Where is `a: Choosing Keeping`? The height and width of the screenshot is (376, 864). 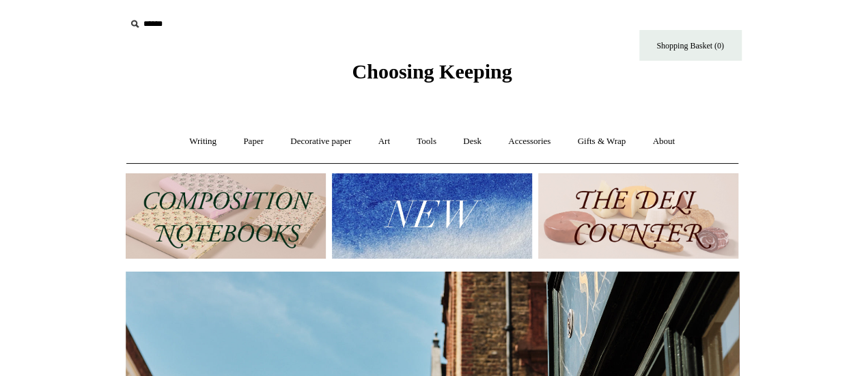 a: Choosing Keeping is located at coordinates (431, 76).